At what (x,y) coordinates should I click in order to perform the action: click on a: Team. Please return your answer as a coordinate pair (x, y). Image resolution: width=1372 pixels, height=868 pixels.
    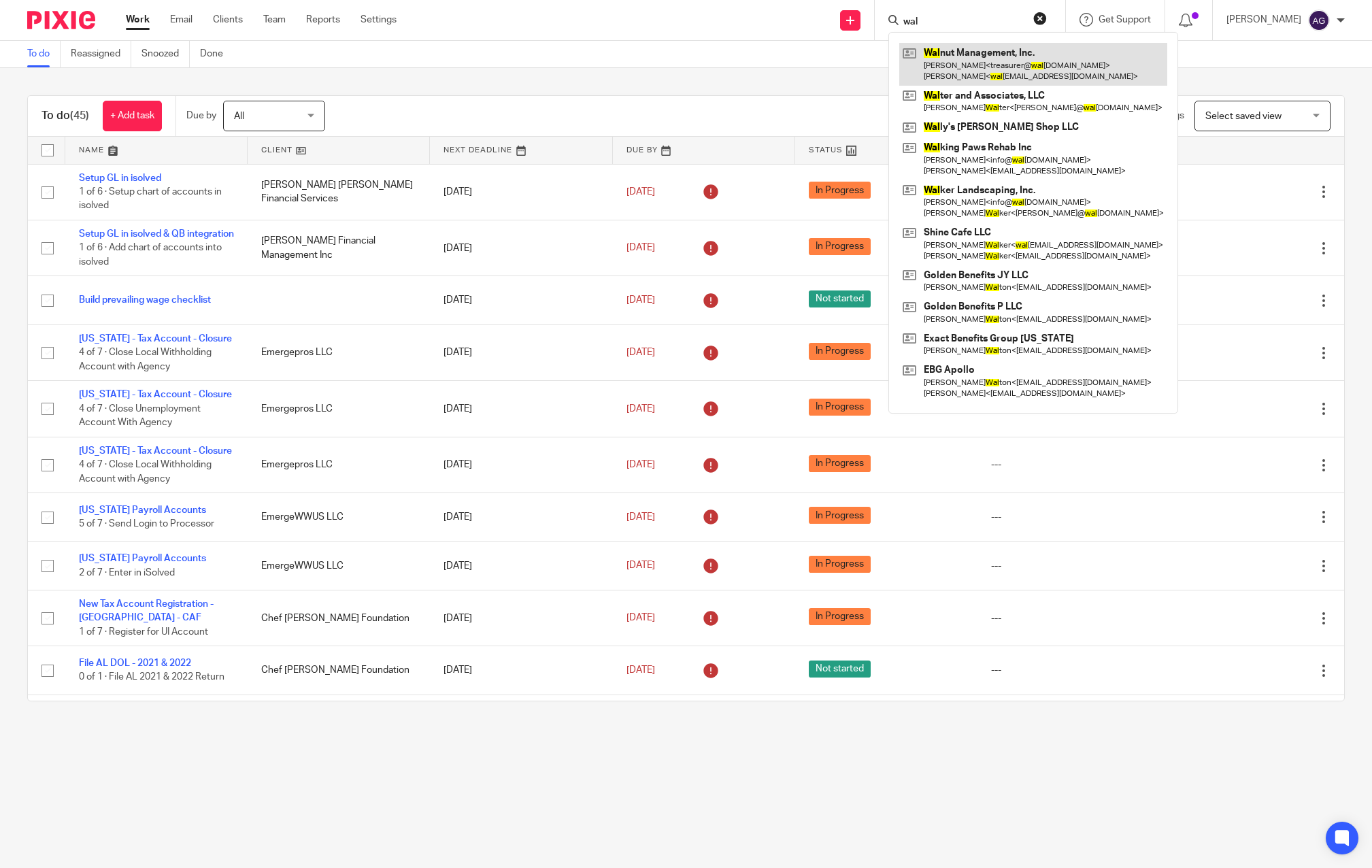
    Looking at the image, I should click on (274, 20).